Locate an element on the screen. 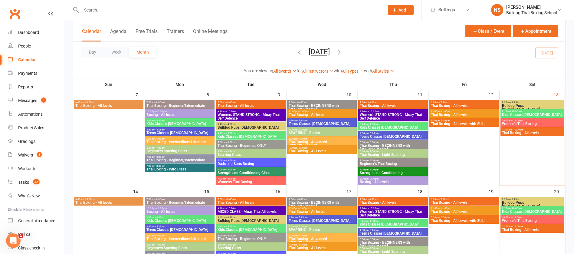 The height and width of the screenshot is (254, 574). div: 11 is located at coordinates (423, 94).